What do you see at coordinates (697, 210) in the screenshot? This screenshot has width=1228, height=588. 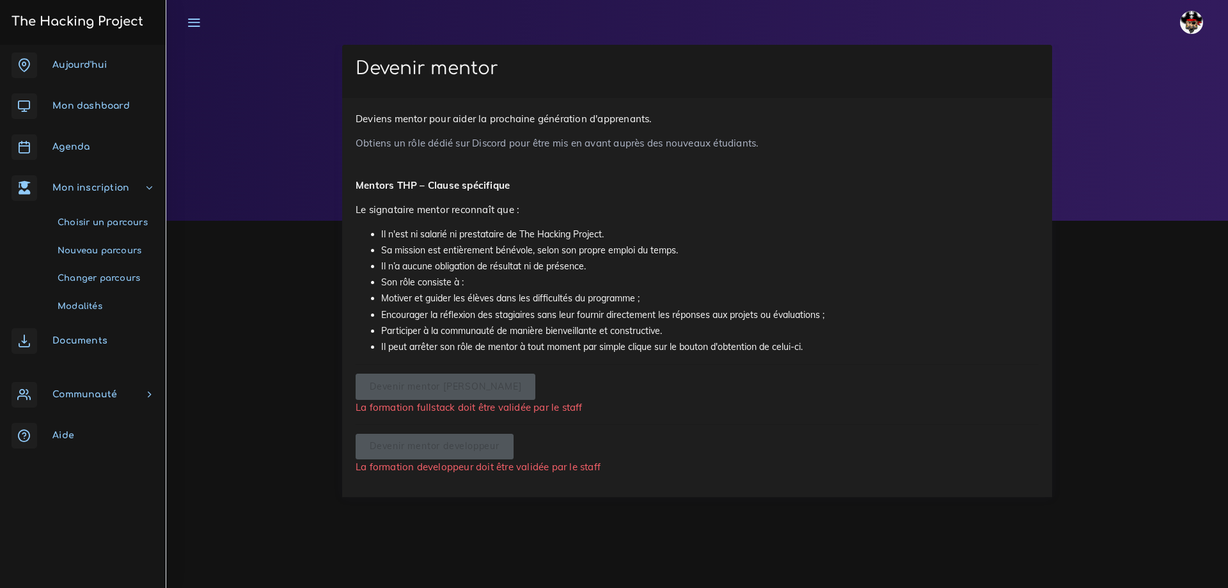 I see `p: Le signataire mentor reconnaît que :` at bounding box center [697, 210].